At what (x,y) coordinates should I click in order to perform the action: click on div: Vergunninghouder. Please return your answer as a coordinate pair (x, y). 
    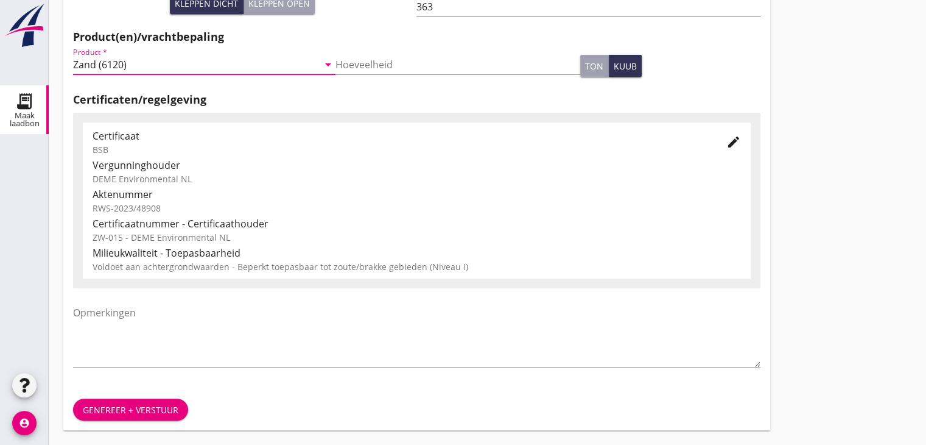
    Looking at the image, I should click on (417, 165).